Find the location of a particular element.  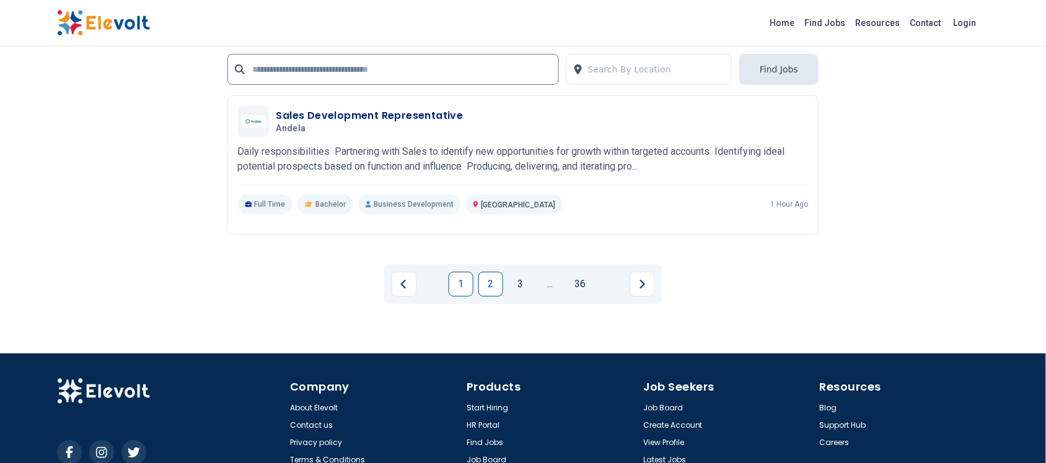

a: Page 1 is your current page is located at coordinates (461, 284).